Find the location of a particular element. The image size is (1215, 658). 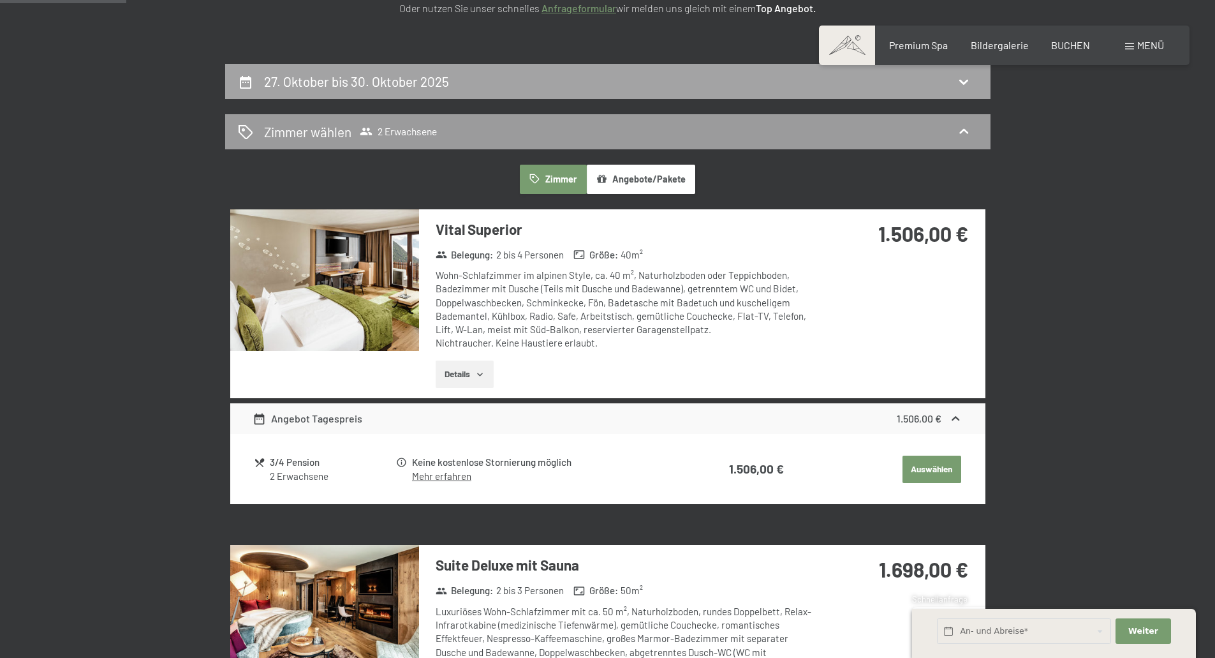

div: Angebot Tagespreis is located at coordinates (307, 418).